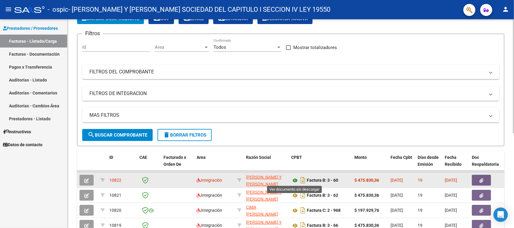  What do you see at coordinates (266, 210) in the screenshot?
I see `div: 27341687964` at bounding box center [266, 210].